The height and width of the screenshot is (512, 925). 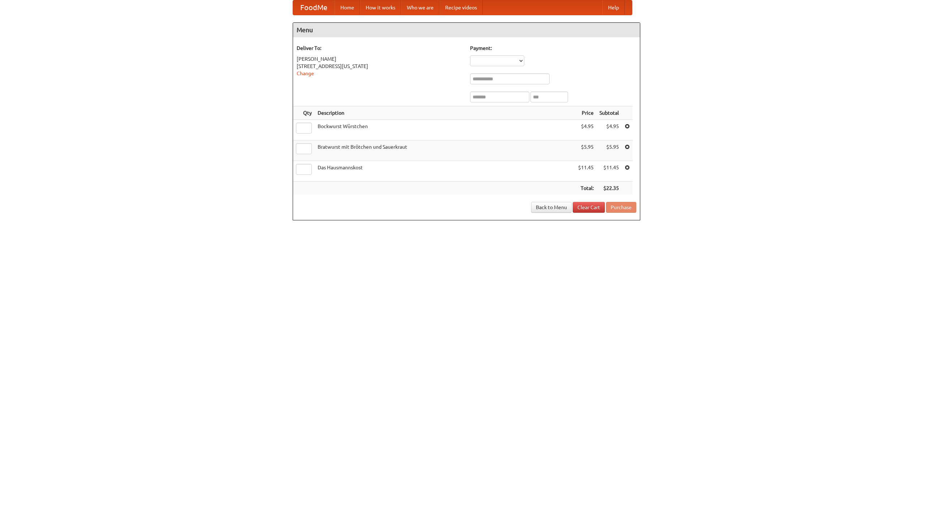 I want to click on a: Clear Cart, so click(x=589, y=207).